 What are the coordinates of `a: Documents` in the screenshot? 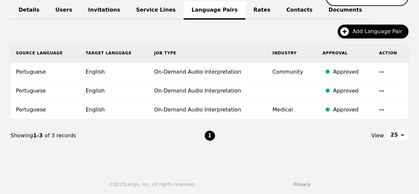 It's located at (345, 10).